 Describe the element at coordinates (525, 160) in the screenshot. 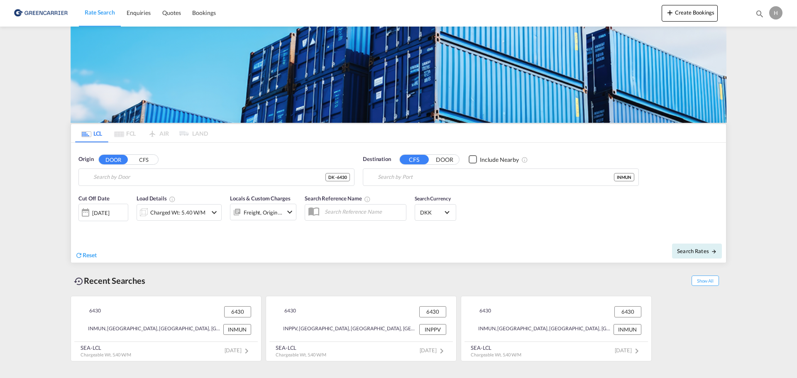

I see `md-icon: Unchecked: Ignores neighbouring ports when fetching rates.Checked : Includes neighbouring ports w...` at that location.